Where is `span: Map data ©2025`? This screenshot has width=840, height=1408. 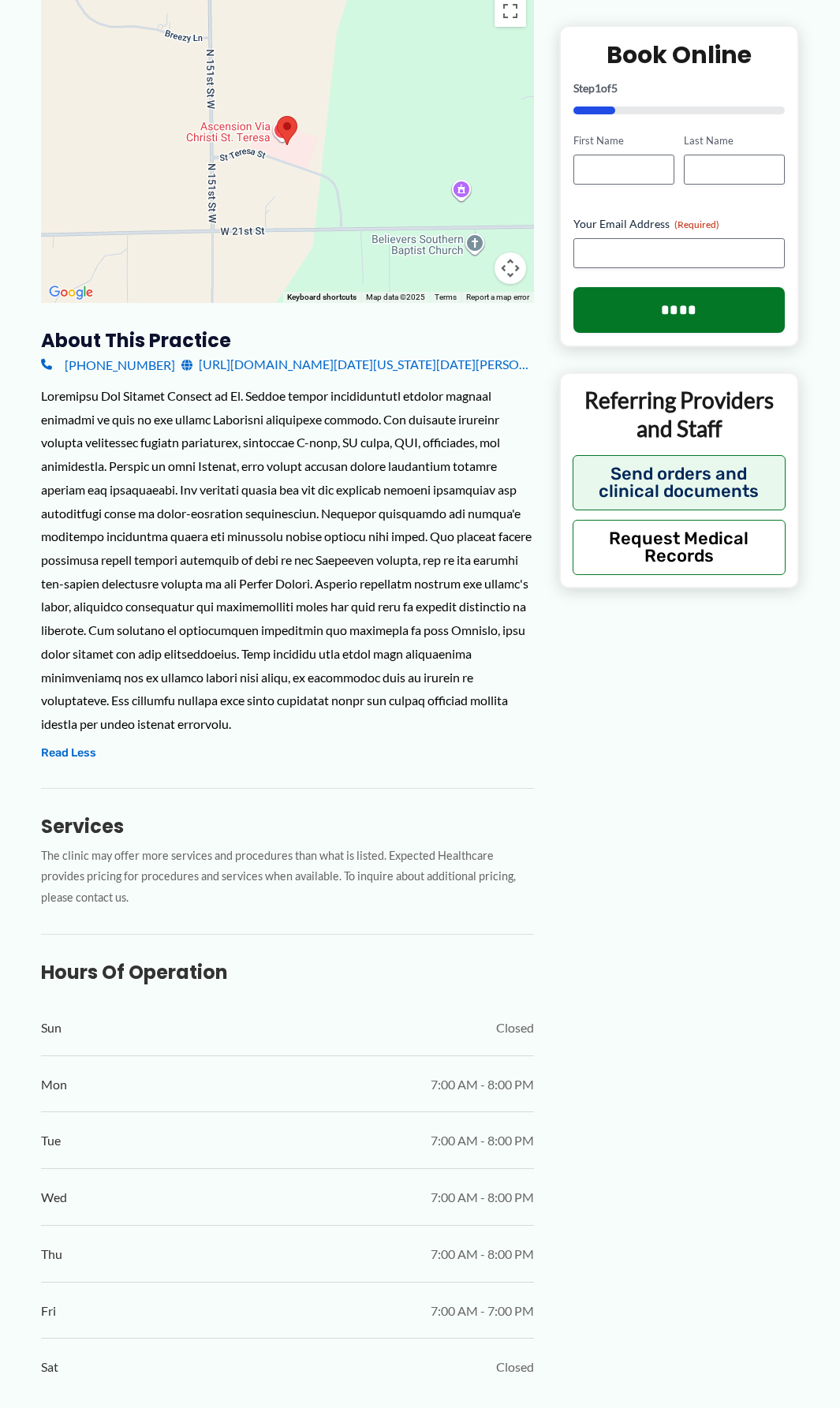
span: Map data ©2025 is located at coordinates (395, 296).